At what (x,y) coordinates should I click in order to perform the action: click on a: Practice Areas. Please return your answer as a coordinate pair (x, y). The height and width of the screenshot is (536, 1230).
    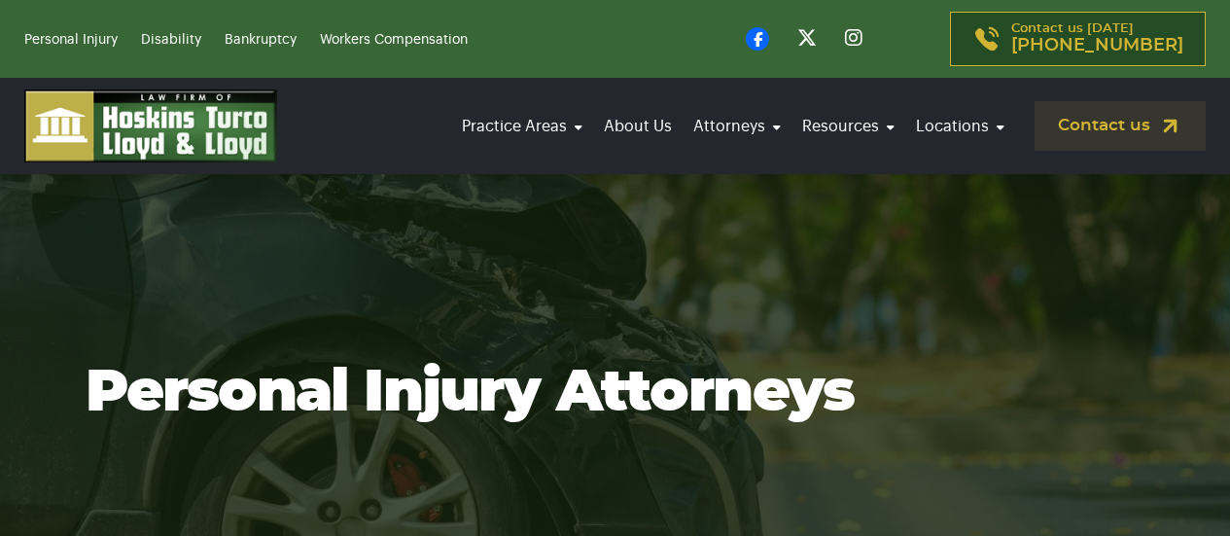
    Looking at the image, I should click on (522, 126).